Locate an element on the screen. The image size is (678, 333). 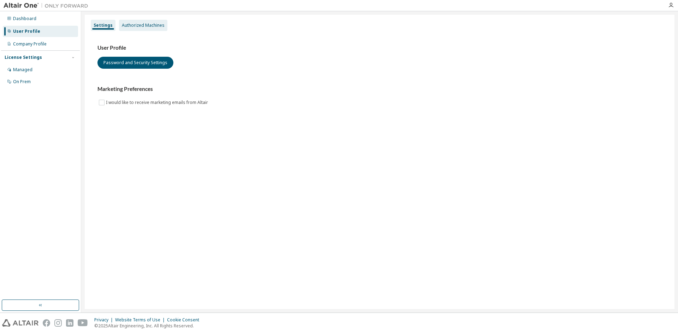
div: Cookie Consent is located at coordinates (185, 320).